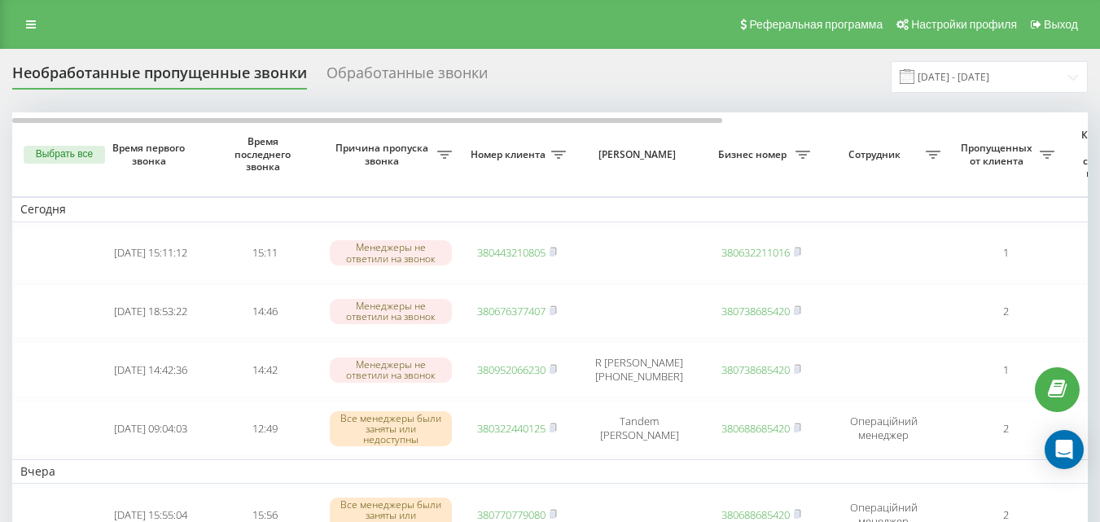 The width and height of the screenshot is (1100, 522). What do you see at coordinates (1065, 450) in the screenshot?
I see `div: Open Intercom Messenger` at bounding box center [1065, 450].